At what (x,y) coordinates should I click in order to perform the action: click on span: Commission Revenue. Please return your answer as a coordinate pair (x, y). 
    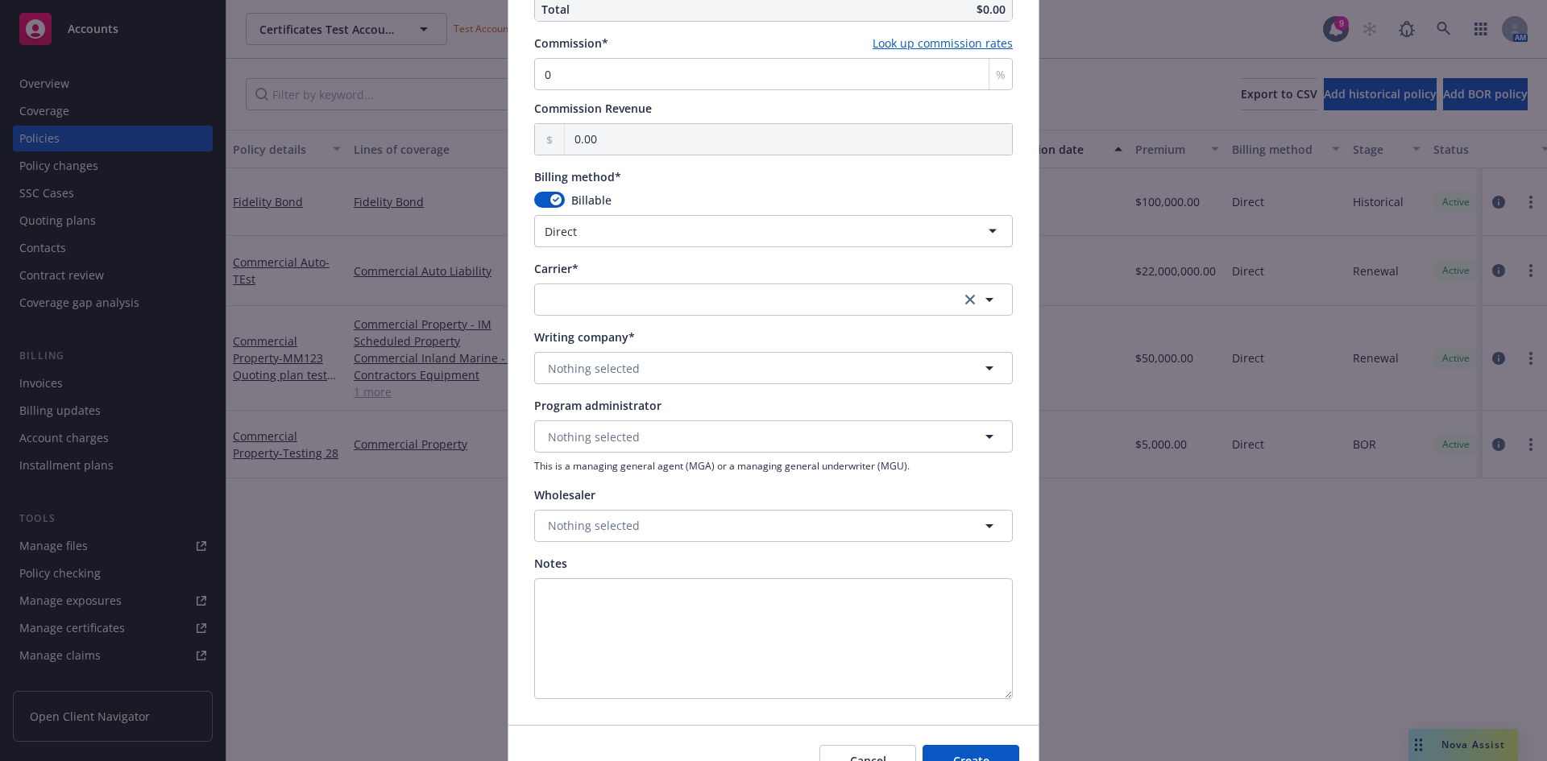
    Looking at the image, I should click on (593, 108).